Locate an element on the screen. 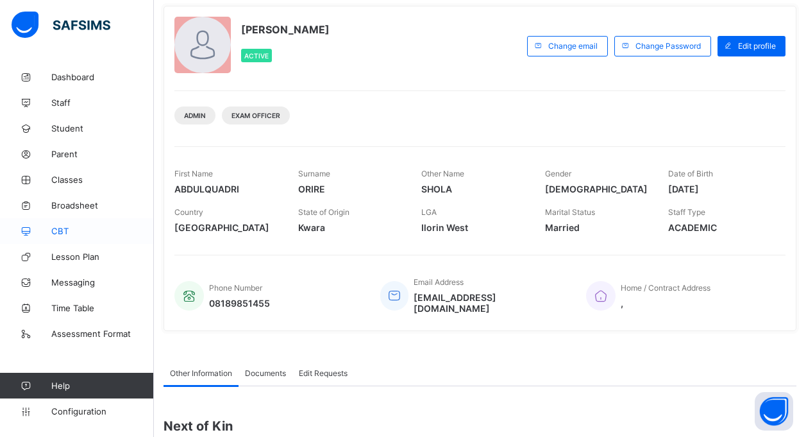 Image resolution: width=806 pixels, height=437 pixels. span: Email Address is located at coordinates (439, 282).